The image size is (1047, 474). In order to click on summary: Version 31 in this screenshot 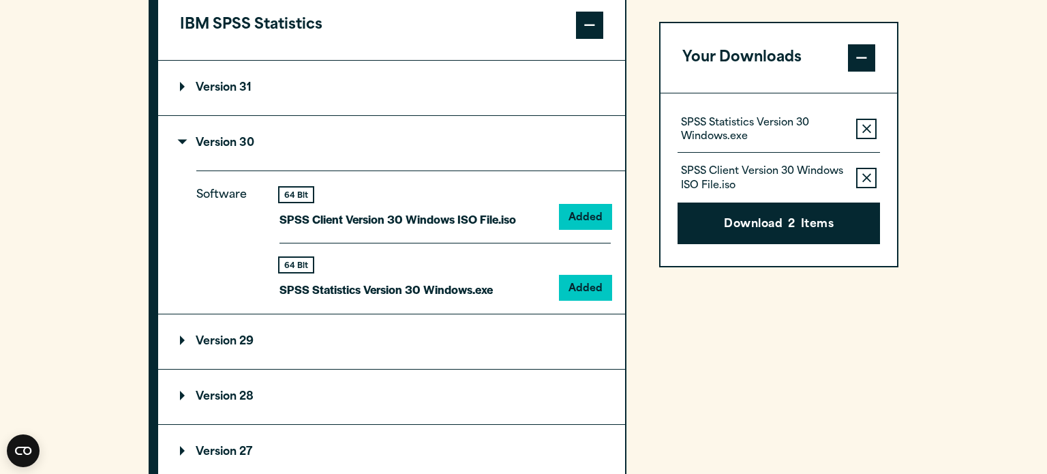, I will do `click(391, 88)`.